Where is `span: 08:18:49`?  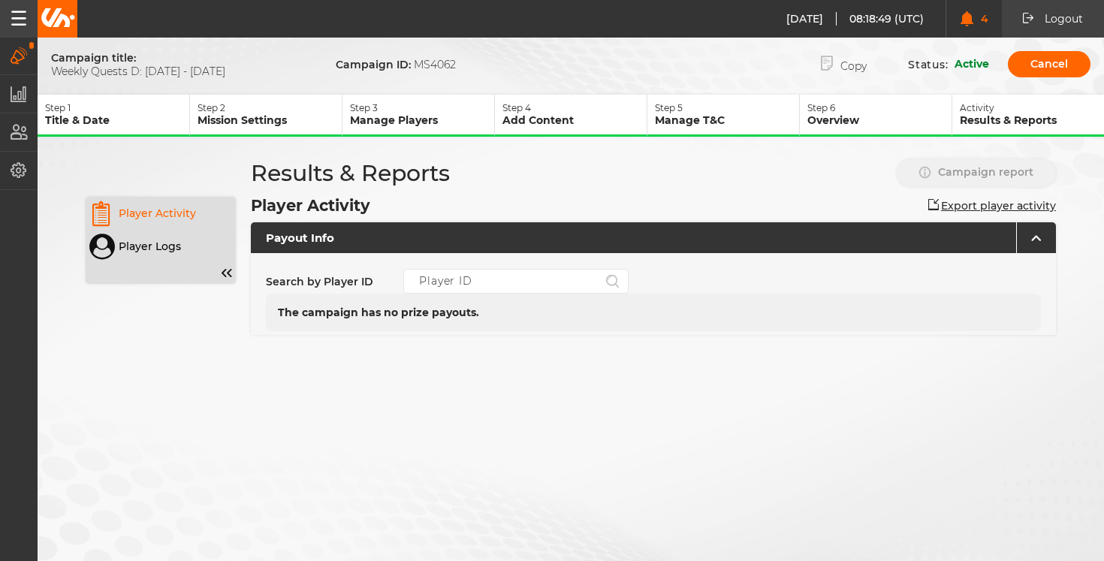
span: 08:18:49 is located at coordinates (872, 19).